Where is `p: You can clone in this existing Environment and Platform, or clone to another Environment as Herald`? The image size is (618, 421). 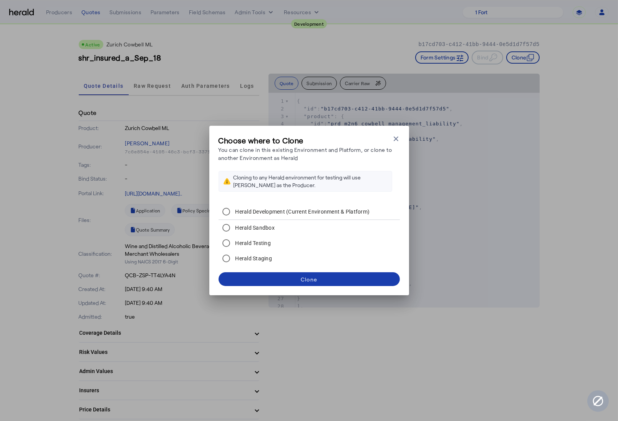
p: You can clone in this existing Environment and Platform, or clone to another Environment as Herald is located at coordinates (305, 154).